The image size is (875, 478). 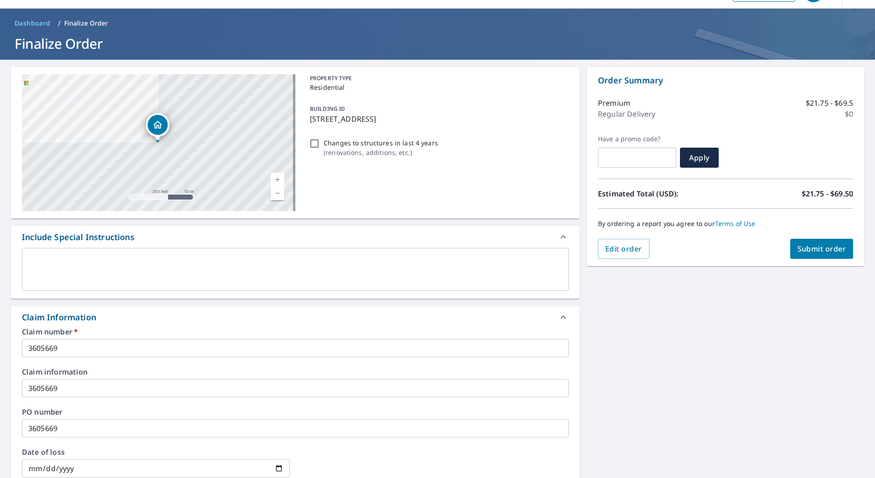 What do you see at coordinates (380, 152) in the screenshot?
I see `p: ( renovations, additions, etc. )` at bounding box center [380, 152].